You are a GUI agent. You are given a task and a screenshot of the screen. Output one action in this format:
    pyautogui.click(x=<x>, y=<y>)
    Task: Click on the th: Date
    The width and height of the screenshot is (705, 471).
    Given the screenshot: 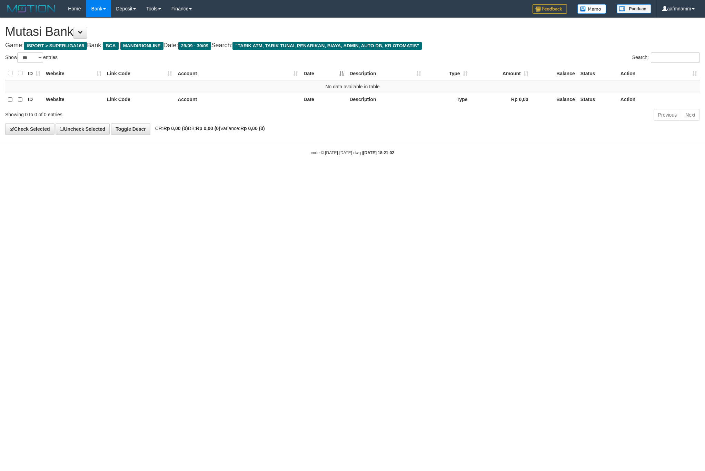 What is the action you would take?
    pyautogui.click(x=324, y=99)
    